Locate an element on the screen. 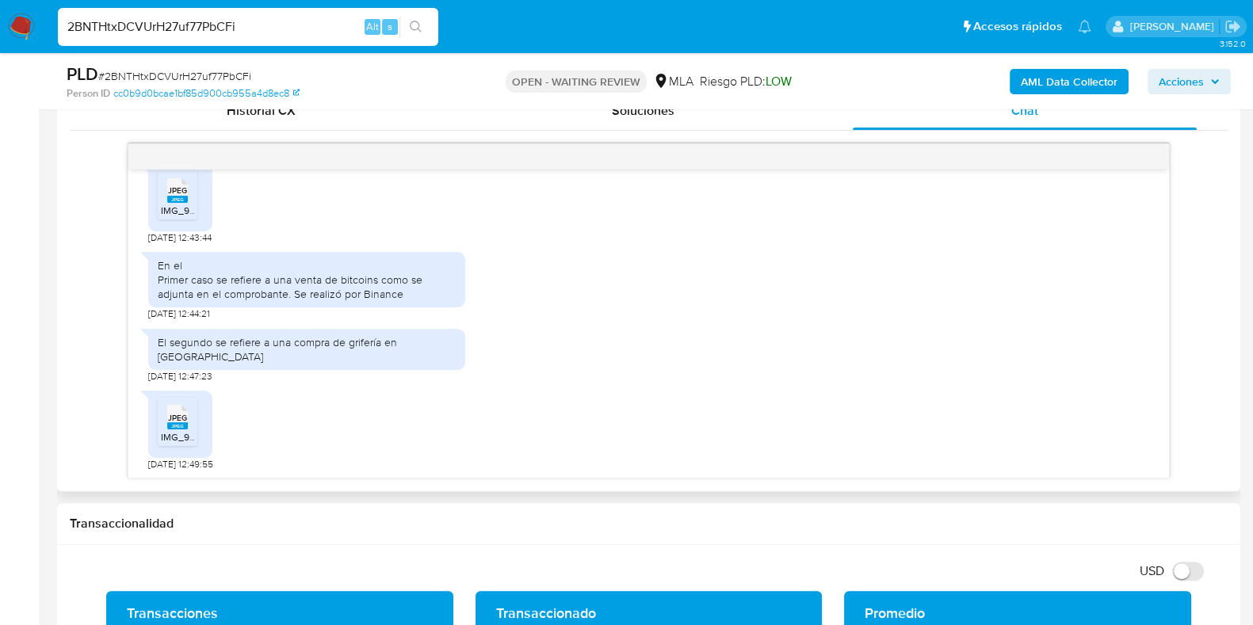  p: OPEN - WAITING REVIEW is located at coordinates (576, 82).